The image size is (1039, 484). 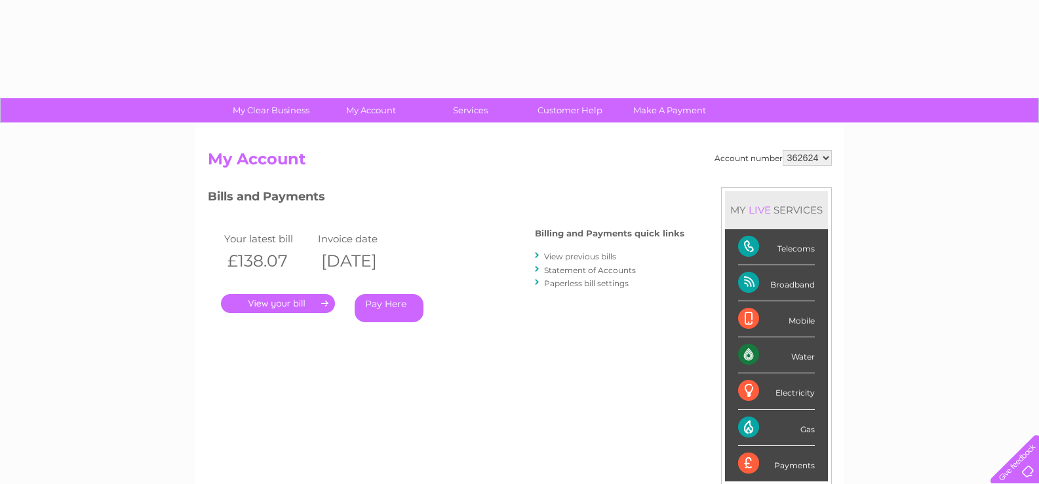 I want to click on a: My Account, so click(x=370, y=110).